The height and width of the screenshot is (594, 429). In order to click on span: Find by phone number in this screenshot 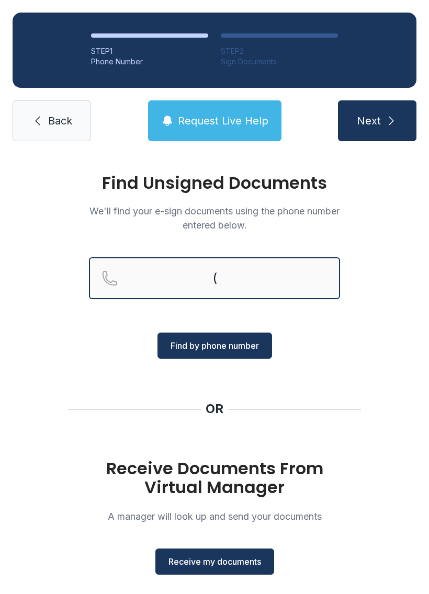, I will do `click(214, 346)`.